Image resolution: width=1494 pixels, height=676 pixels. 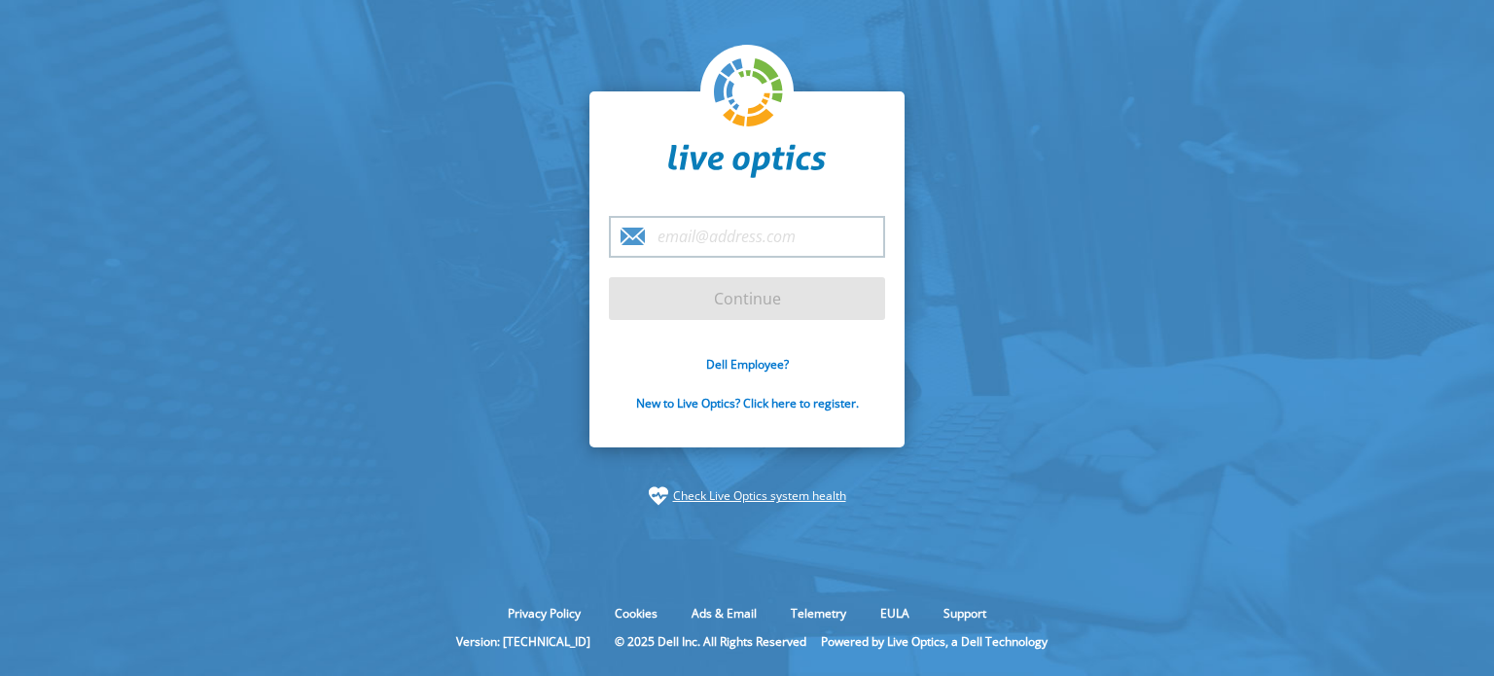 I want to click on img: status-check-icon.svg, so click(x=658, y=496).